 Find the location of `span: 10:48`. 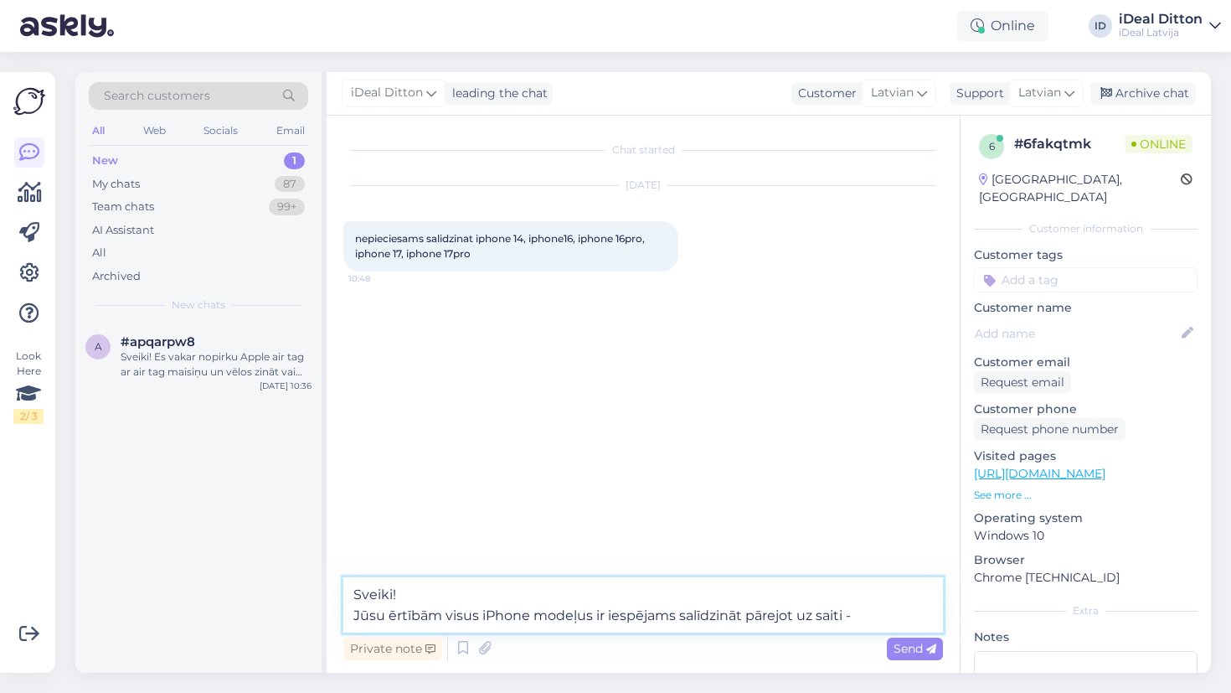

span: 10:48 is located at coordinates (379, 278).